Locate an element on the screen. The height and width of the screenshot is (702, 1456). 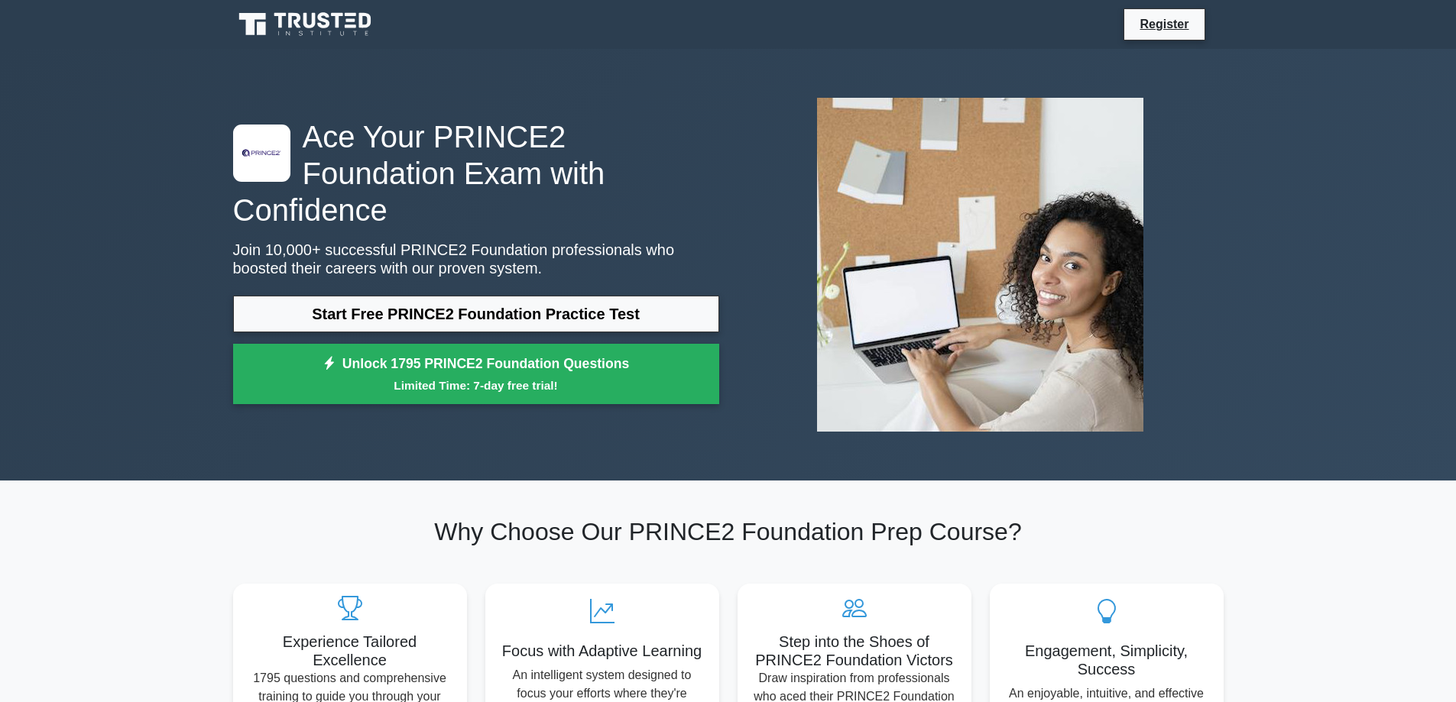
p: Join 10,000+ successful PRINCE2 Foundation professionals who boosted their careers with our prove... is located at coordinates (476, 259).